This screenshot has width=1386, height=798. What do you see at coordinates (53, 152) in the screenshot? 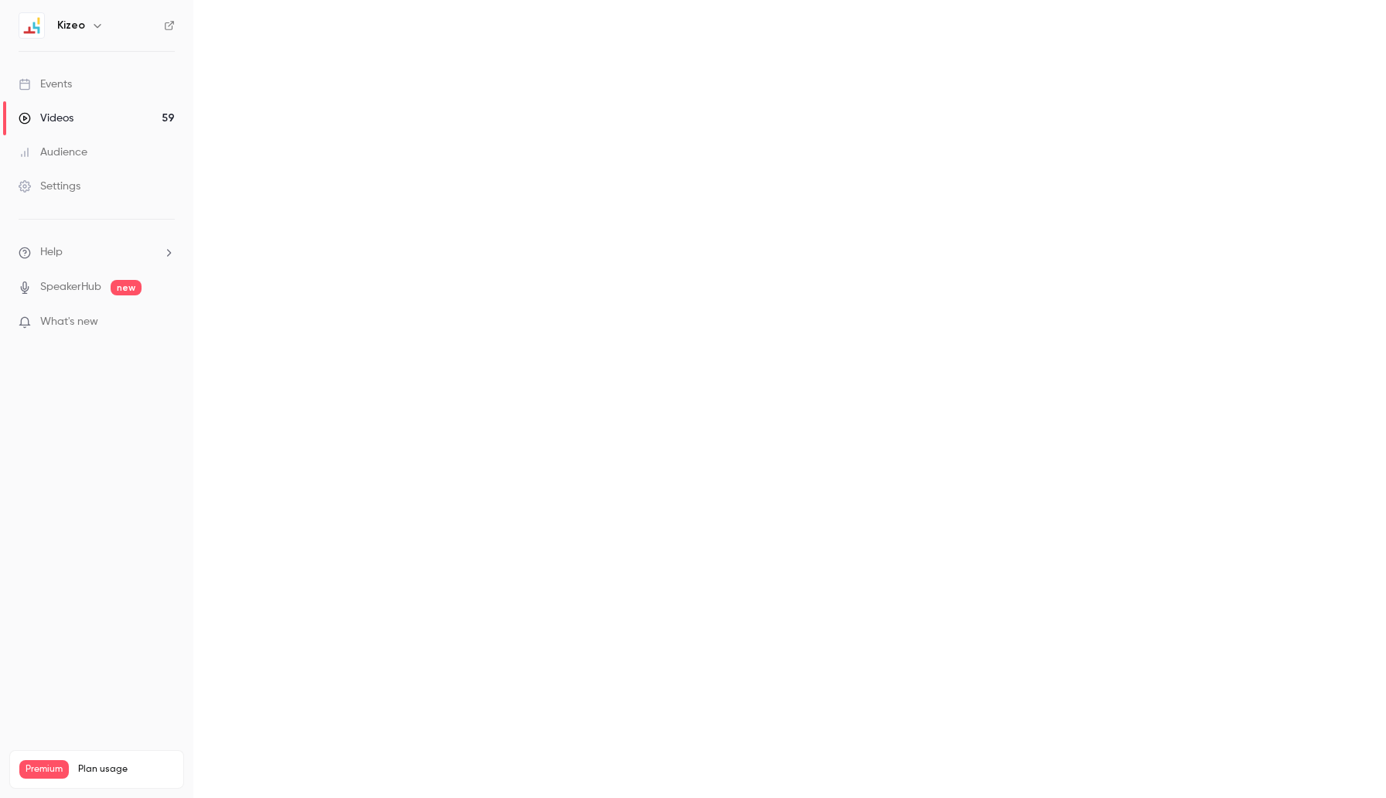
I see `div: Audience` at bounding box center [53, 152].